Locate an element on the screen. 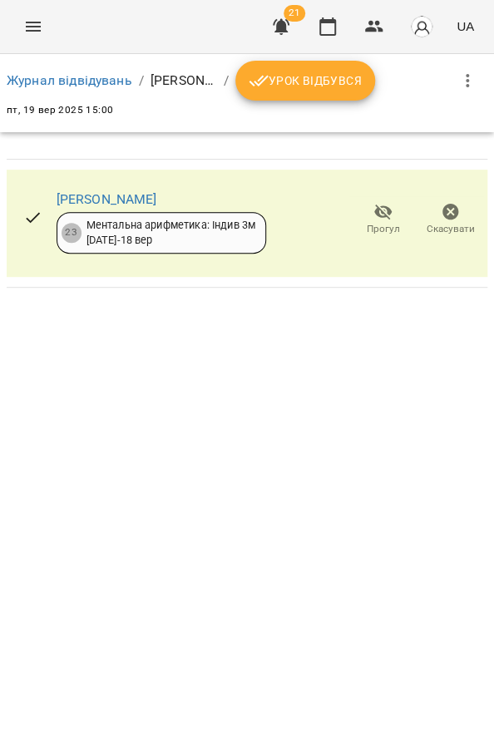 Image resolution: width=494 pixels, height=735 pixels. span: UA is located at coordinates (465, 26).